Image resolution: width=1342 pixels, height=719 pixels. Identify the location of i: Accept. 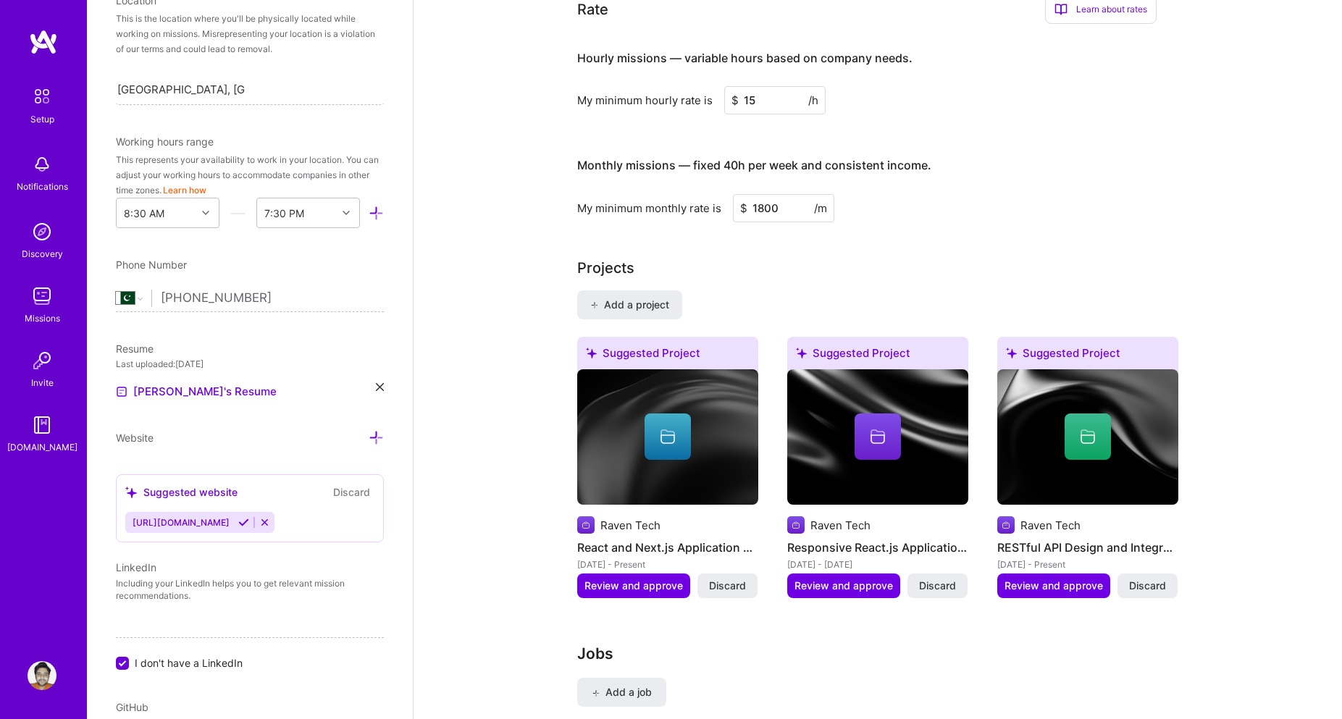
(243, 522).